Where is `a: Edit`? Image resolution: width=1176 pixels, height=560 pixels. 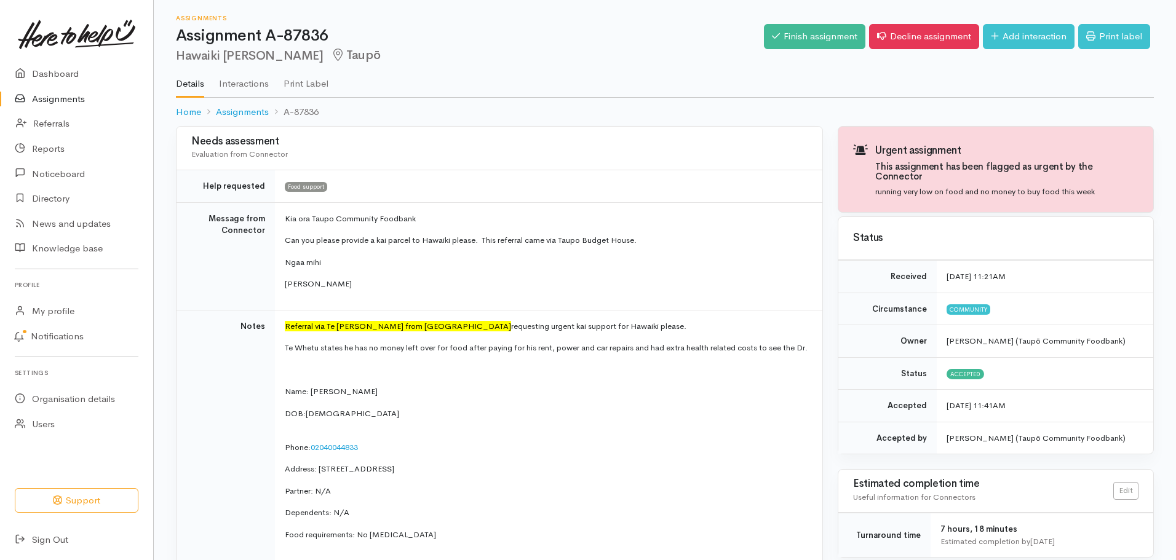
a: Edit is located at coordinates (1125, 491).